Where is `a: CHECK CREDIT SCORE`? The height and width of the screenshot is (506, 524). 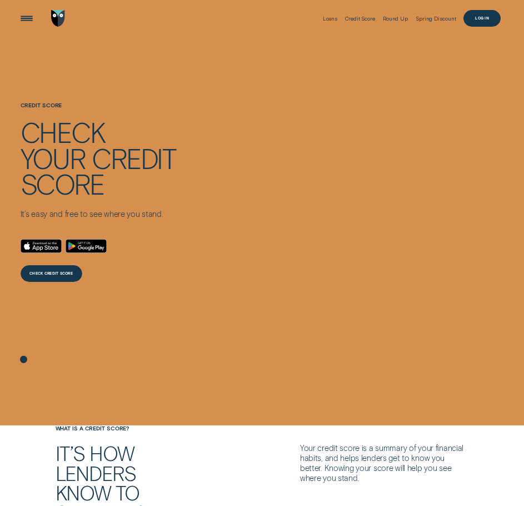 a: CHECK CREDIT SCORE is located at coordinates (51, 273).